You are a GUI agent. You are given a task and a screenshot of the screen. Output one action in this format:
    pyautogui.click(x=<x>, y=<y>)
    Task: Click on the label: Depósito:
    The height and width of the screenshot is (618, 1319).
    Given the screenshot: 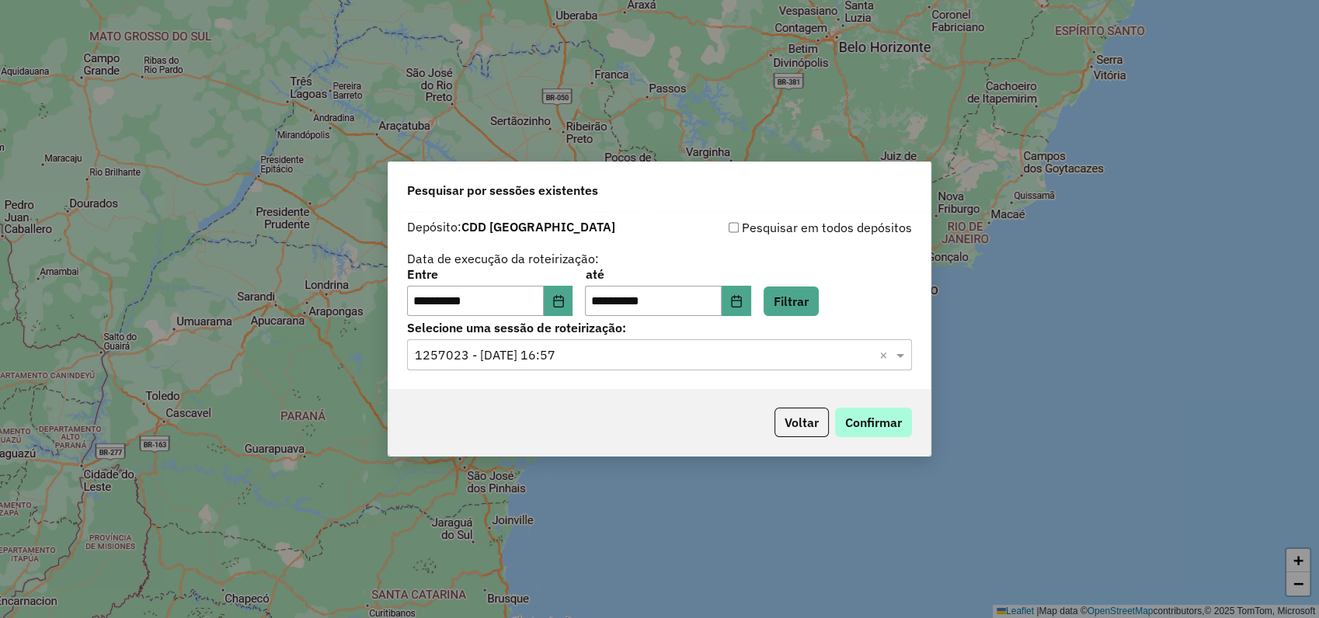 What is the action you would take?
    pyautogui.click(x=511, y=227)
    